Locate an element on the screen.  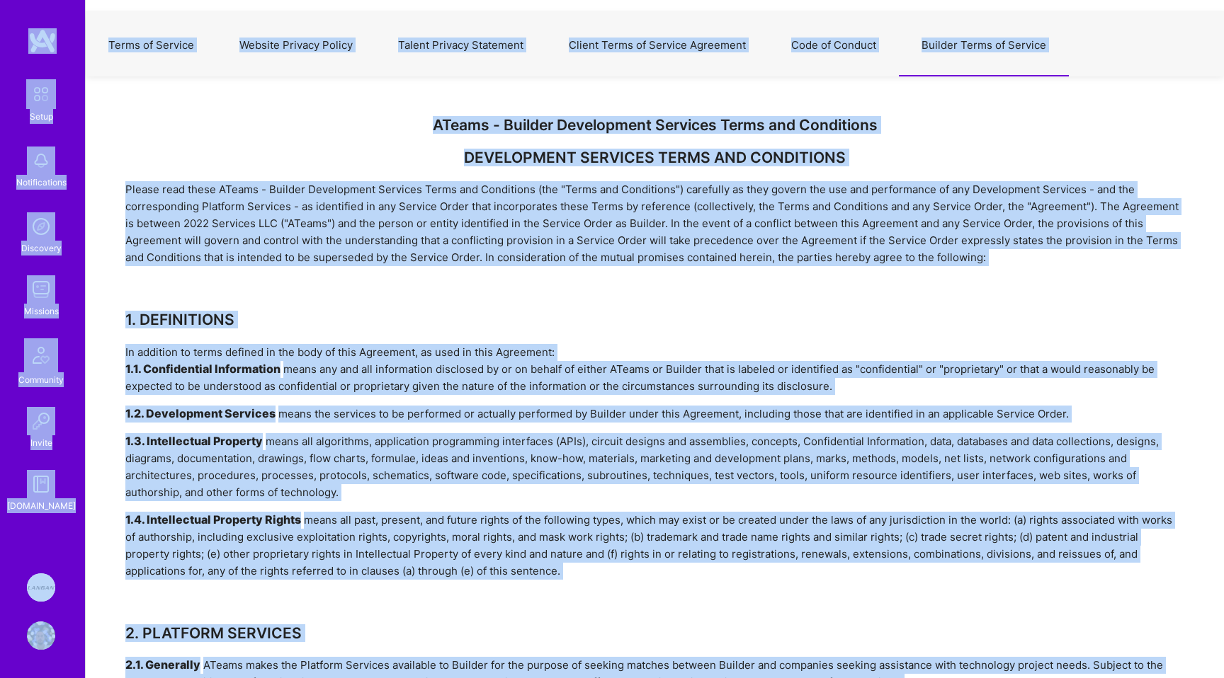
h5: 1.2. Development Services is located at coordinates (200, 414).